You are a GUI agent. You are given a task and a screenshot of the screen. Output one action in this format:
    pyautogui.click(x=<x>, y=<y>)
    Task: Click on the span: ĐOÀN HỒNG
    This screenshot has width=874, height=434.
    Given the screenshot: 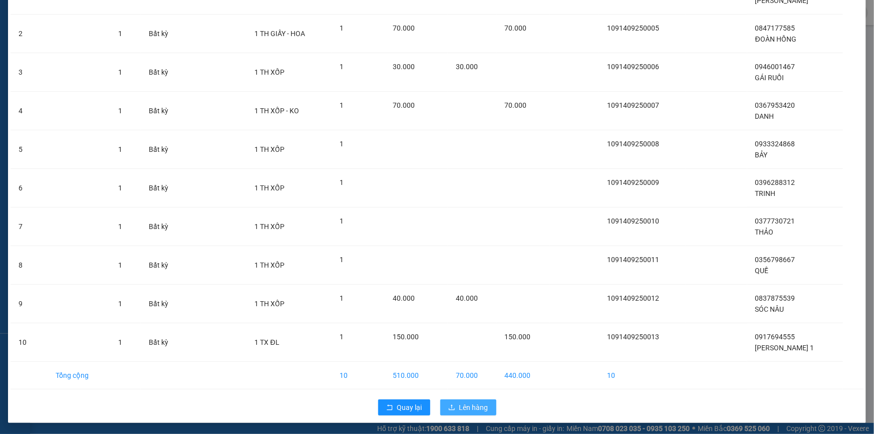 What is the action you would take?
    pyautogui.click(x=776, y=39)
    